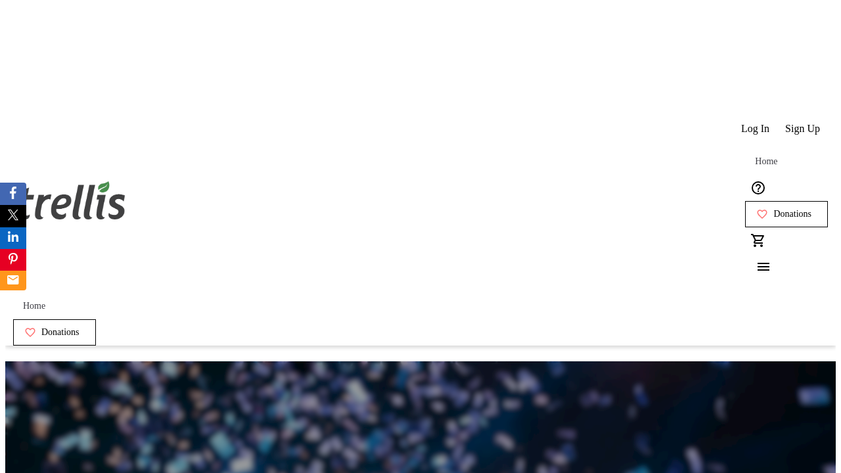 This screenshot has height=473, width=841. Describe the element at coordinates (802, 129) in the screenshot. I see `span: Sign Up` at that location.